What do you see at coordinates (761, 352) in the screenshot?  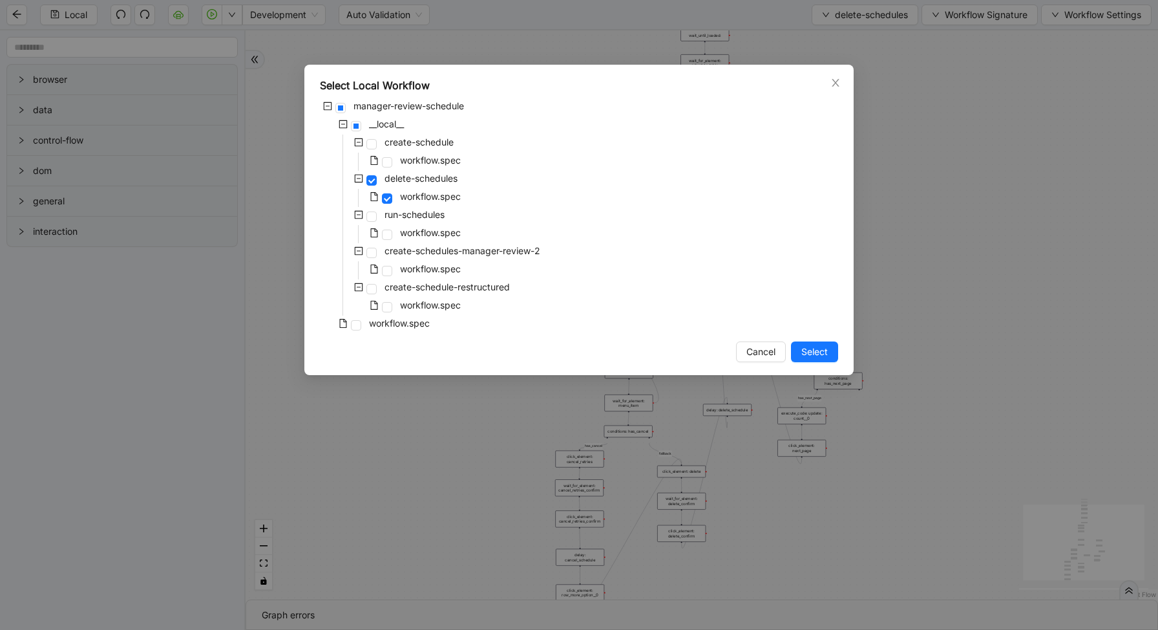 I see `span: Cancel` at bounding box center [761, 352].